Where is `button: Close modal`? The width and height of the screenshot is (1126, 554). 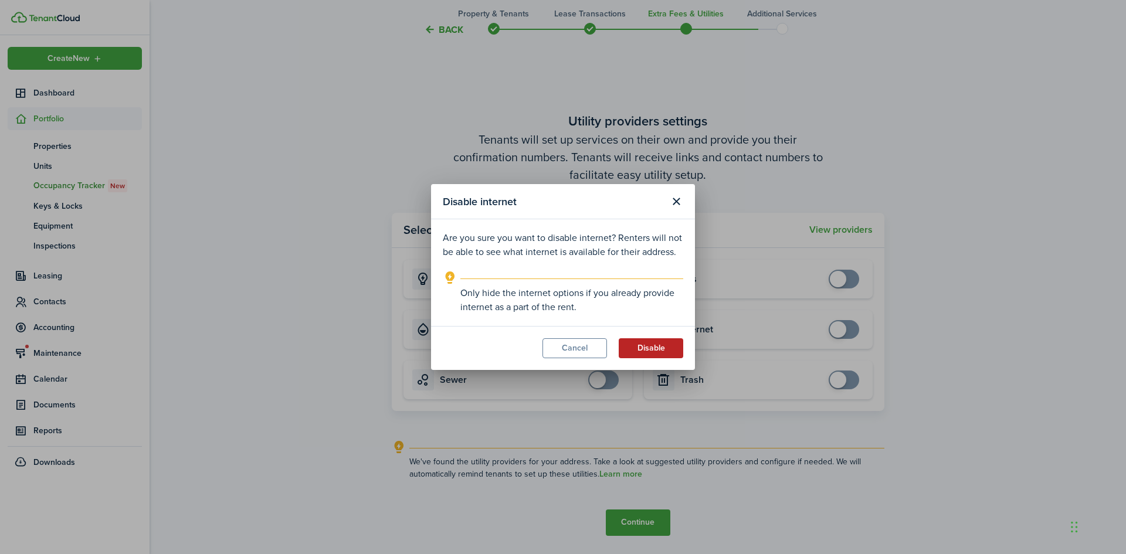 button: Close modal is located at coordinates (676, 202).